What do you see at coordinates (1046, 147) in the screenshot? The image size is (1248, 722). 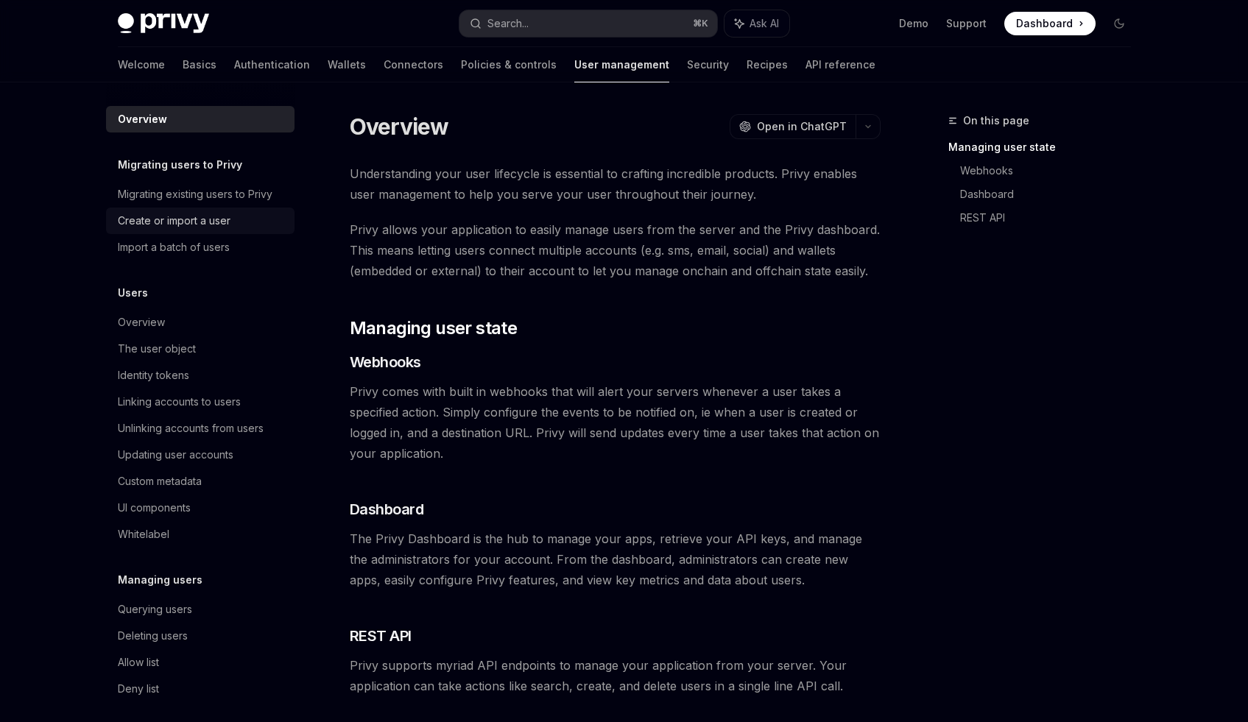 I see `a: Managing user state` at bounding box center [1046, 147].